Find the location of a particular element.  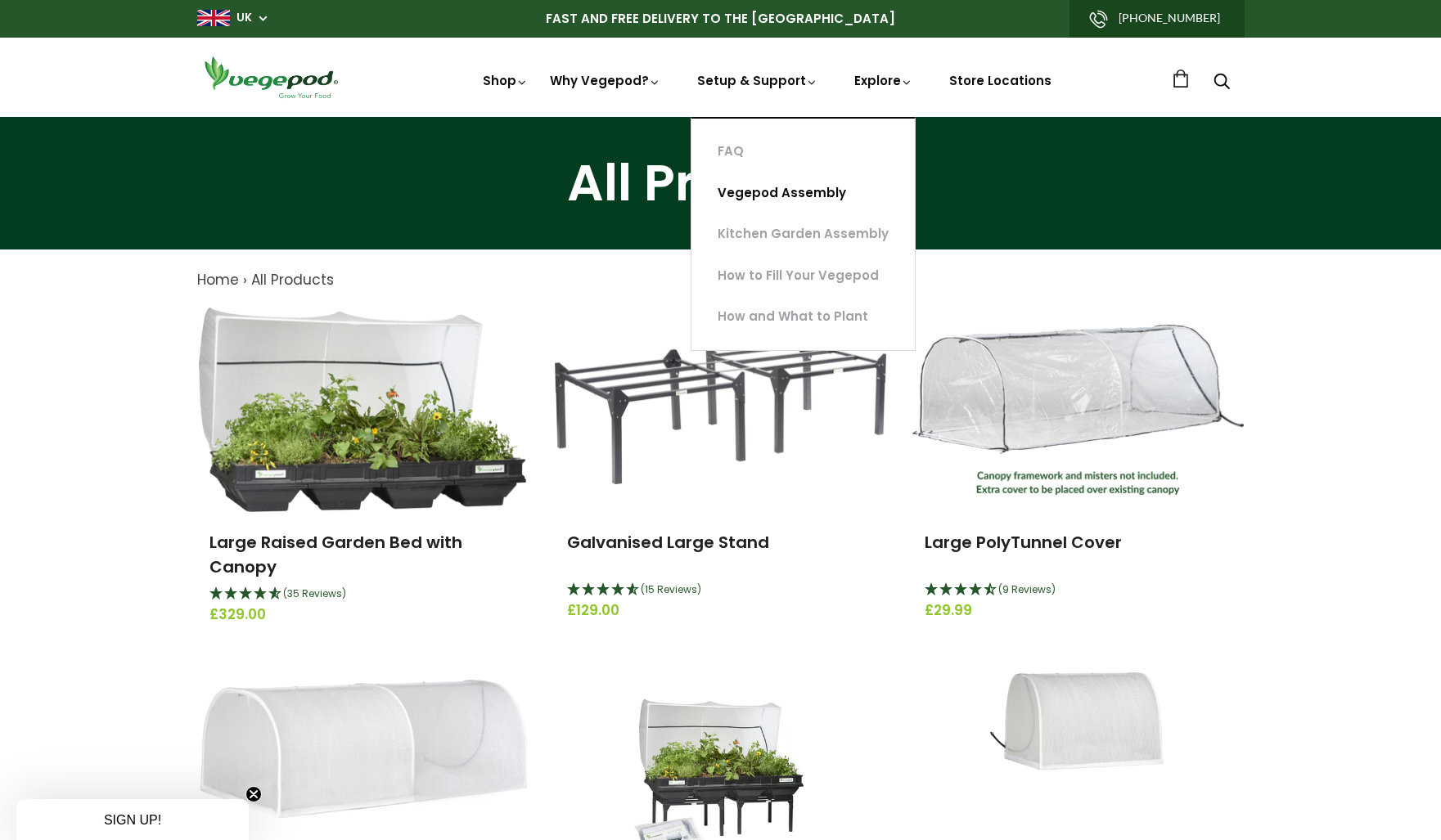

a: Shop is located at coordinates (505, 80).